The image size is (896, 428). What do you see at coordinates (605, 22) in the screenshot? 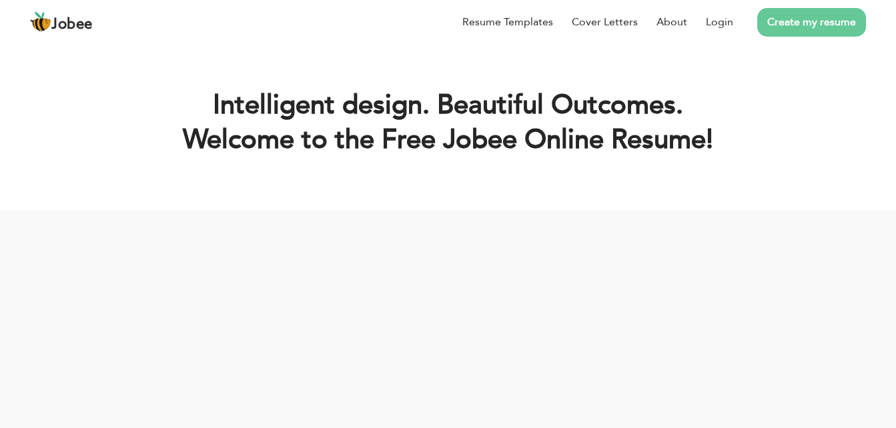
I see `a: Cover Letters` at bounding box center [605, 22].